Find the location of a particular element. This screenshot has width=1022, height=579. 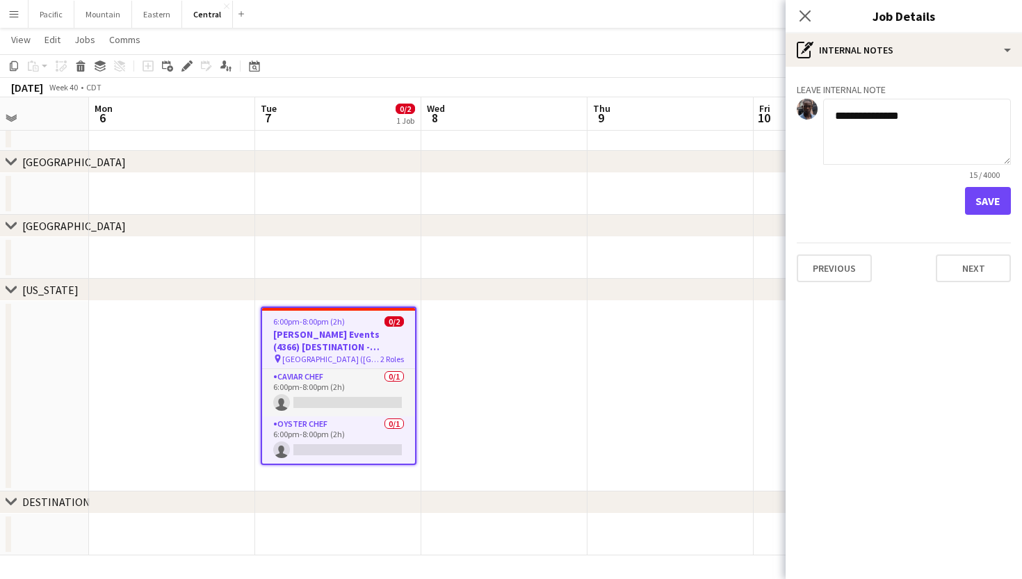

span: 15 / 4000 is located at coordinates (984, 174).